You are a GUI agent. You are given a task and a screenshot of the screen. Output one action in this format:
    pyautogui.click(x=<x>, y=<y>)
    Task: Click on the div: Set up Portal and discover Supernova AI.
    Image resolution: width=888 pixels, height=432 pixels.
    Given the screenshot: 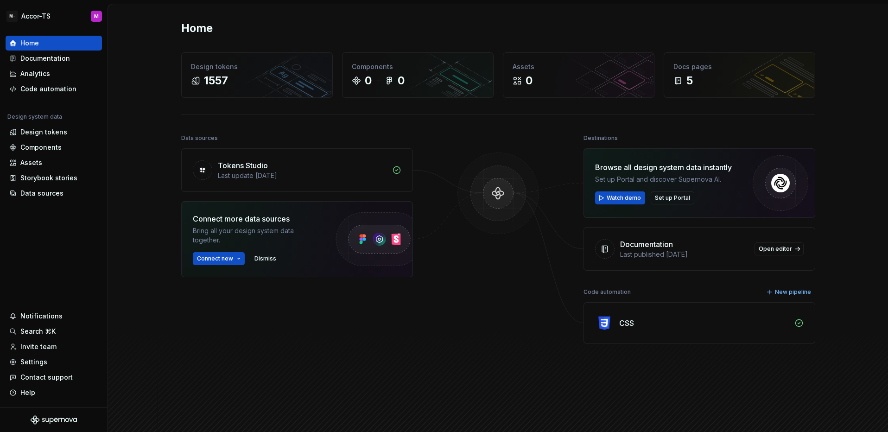 What is the action you would take?
    pyautogui.click(x=663, y=179)
    